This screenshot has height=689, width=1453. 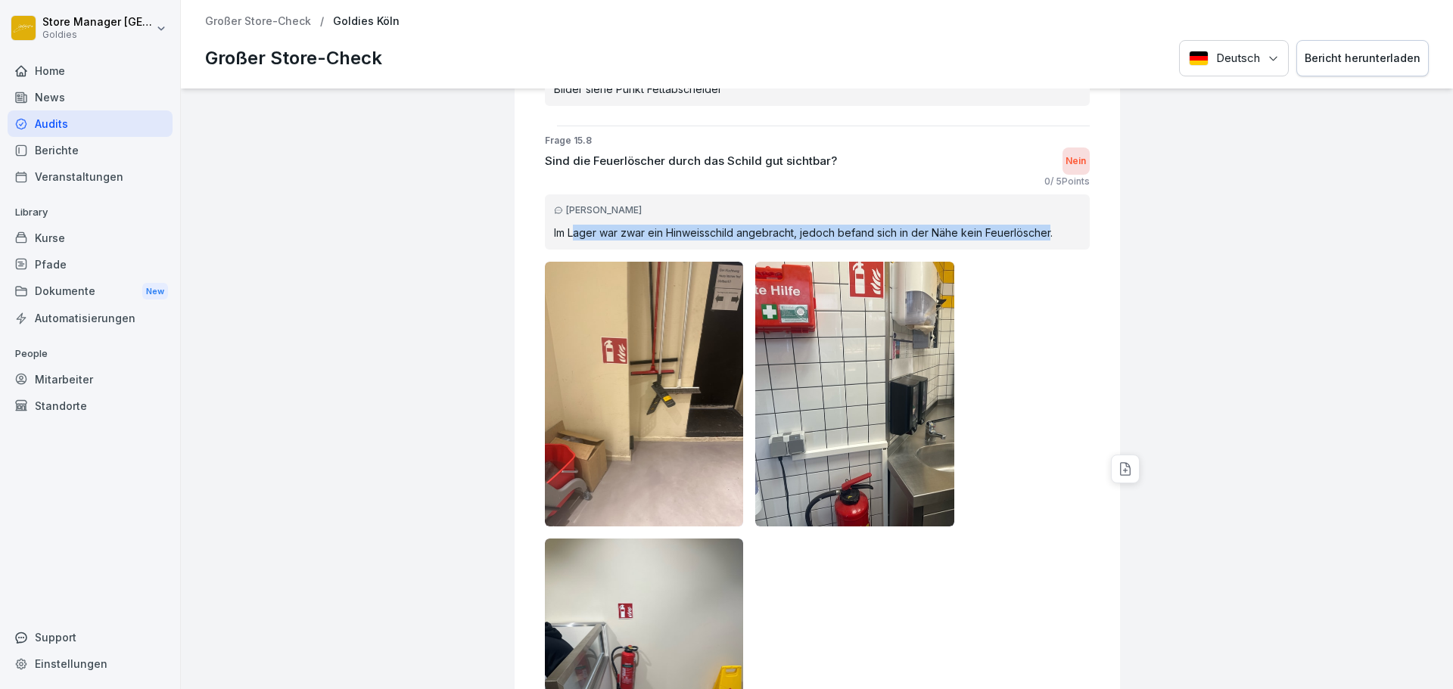 I want to click on a: Pfade, so click(x=90, y=264).